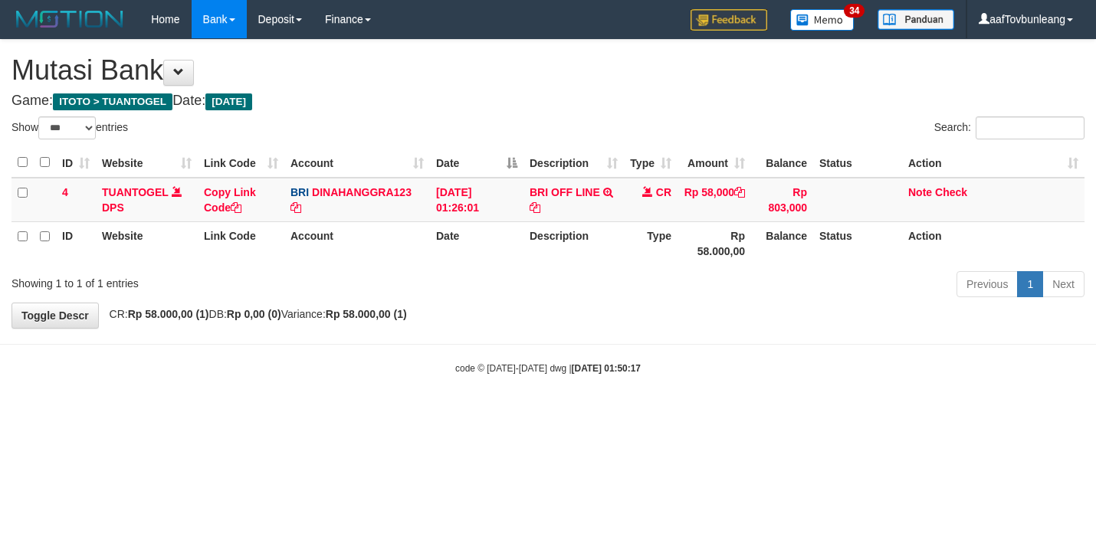 The width and height of the screenshot is (1096, 540). What do you see at coordinates (70, 128) in the screenshot?
I see `label: Show entries` at bounding box center [70, 128].